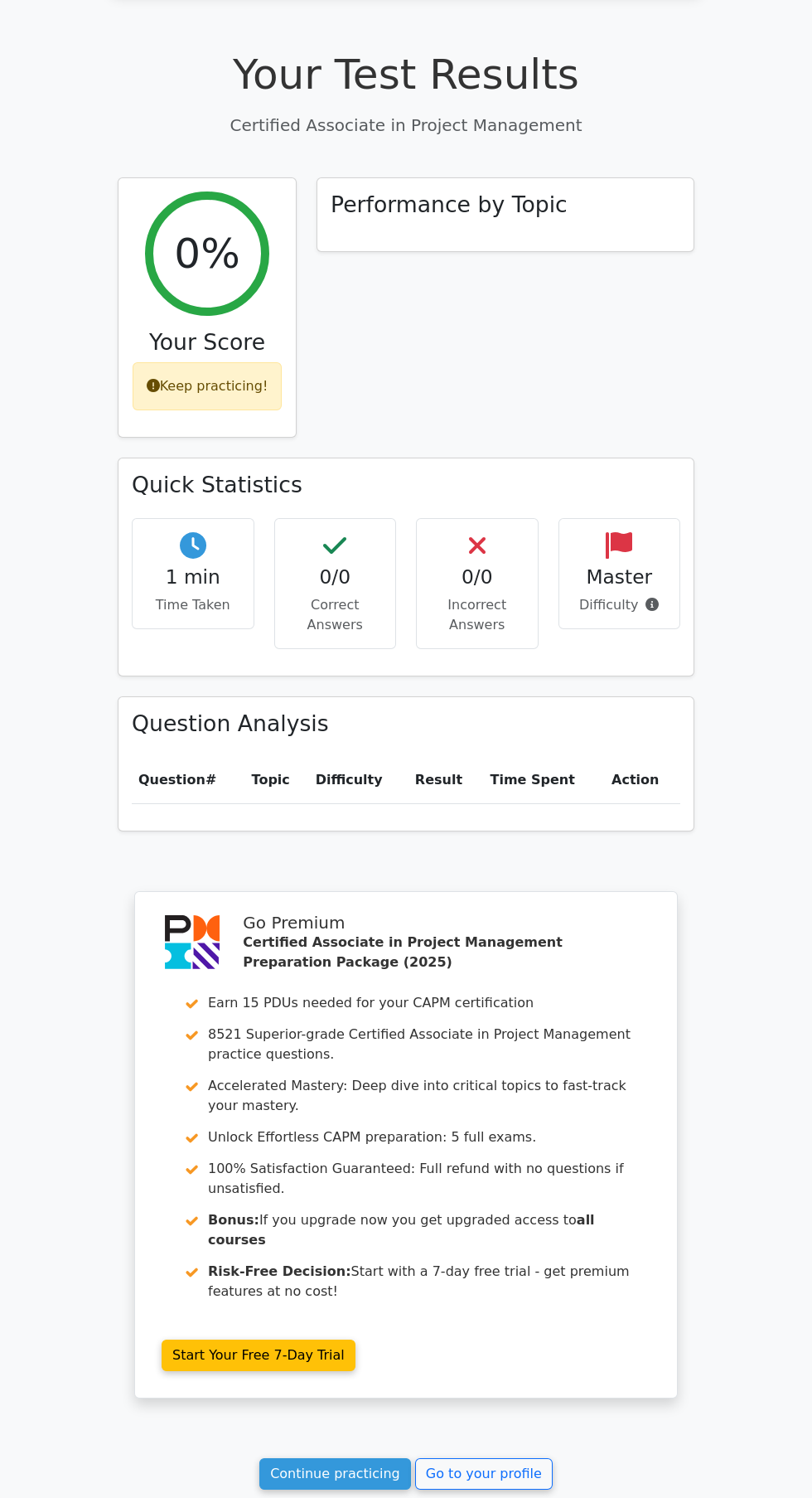  I want to click on th: Result, so click(446, 780).